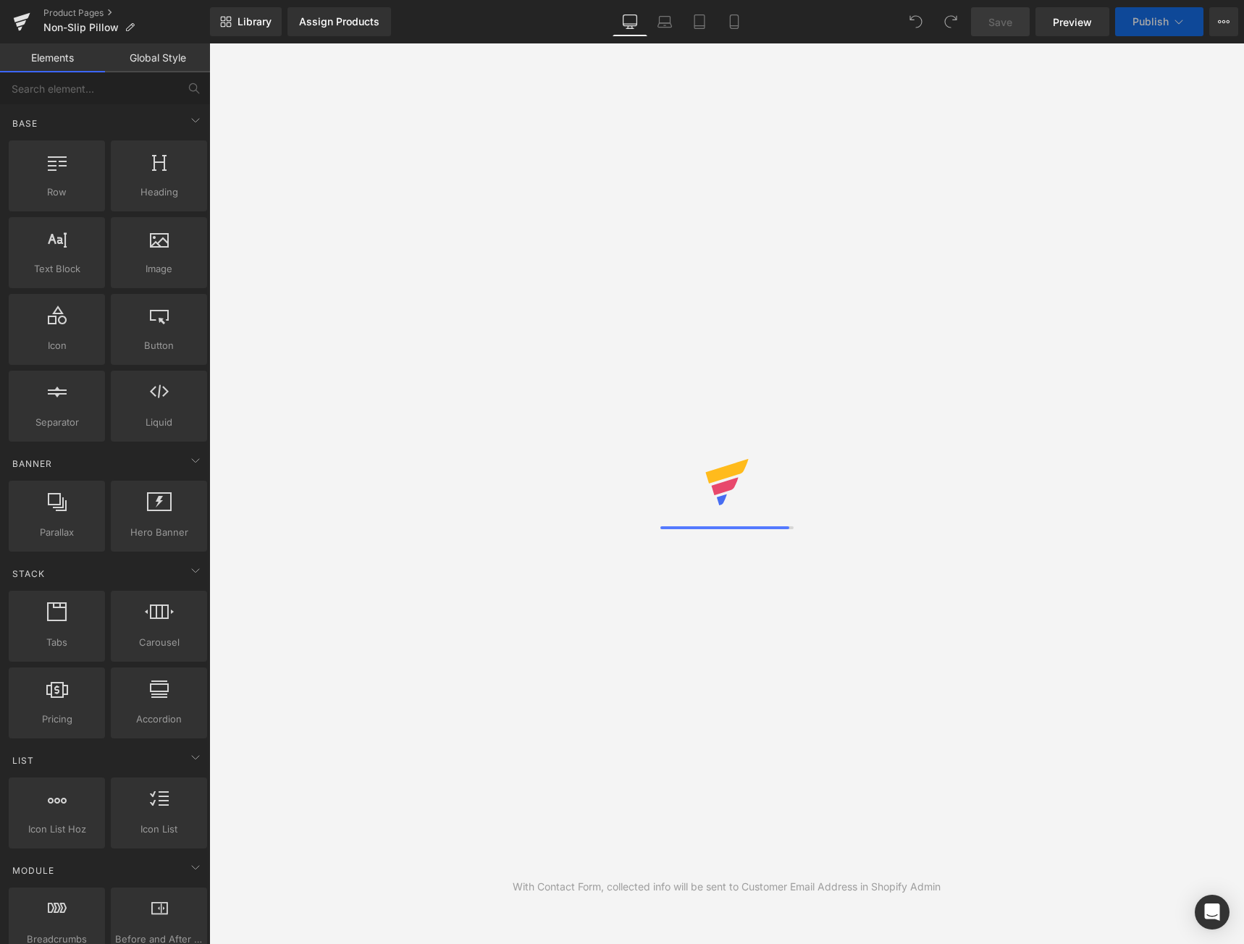  Describe the element at coordinates (159, 532) in the screenshot. I see `span: Hero Banner` at that location.